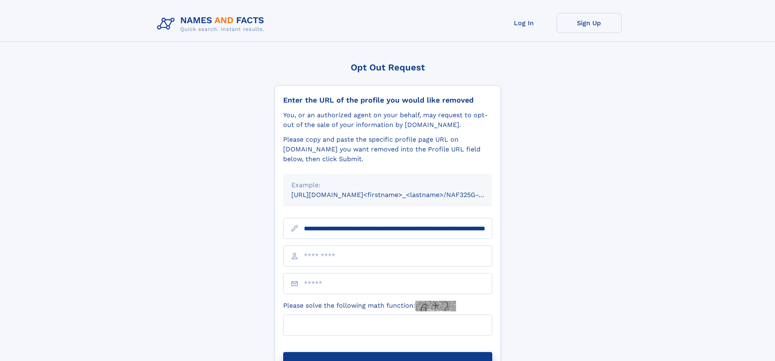 This screenshot has height=361, width=775. Describe the element at coordinates (524, 23) in the screenshot. I see `a: Log In` at that location.